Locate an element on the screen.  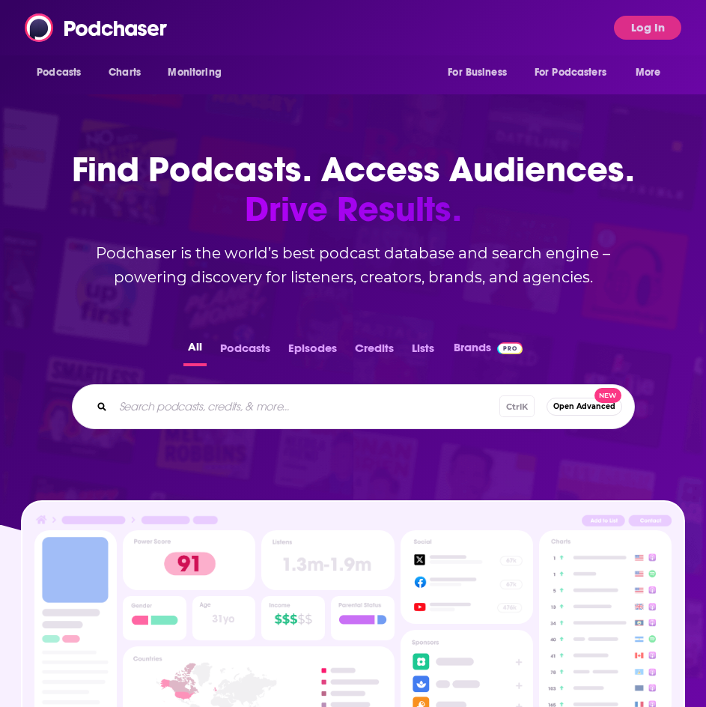
img: Podcast Insights Power score is located at coordinates (189, 560).